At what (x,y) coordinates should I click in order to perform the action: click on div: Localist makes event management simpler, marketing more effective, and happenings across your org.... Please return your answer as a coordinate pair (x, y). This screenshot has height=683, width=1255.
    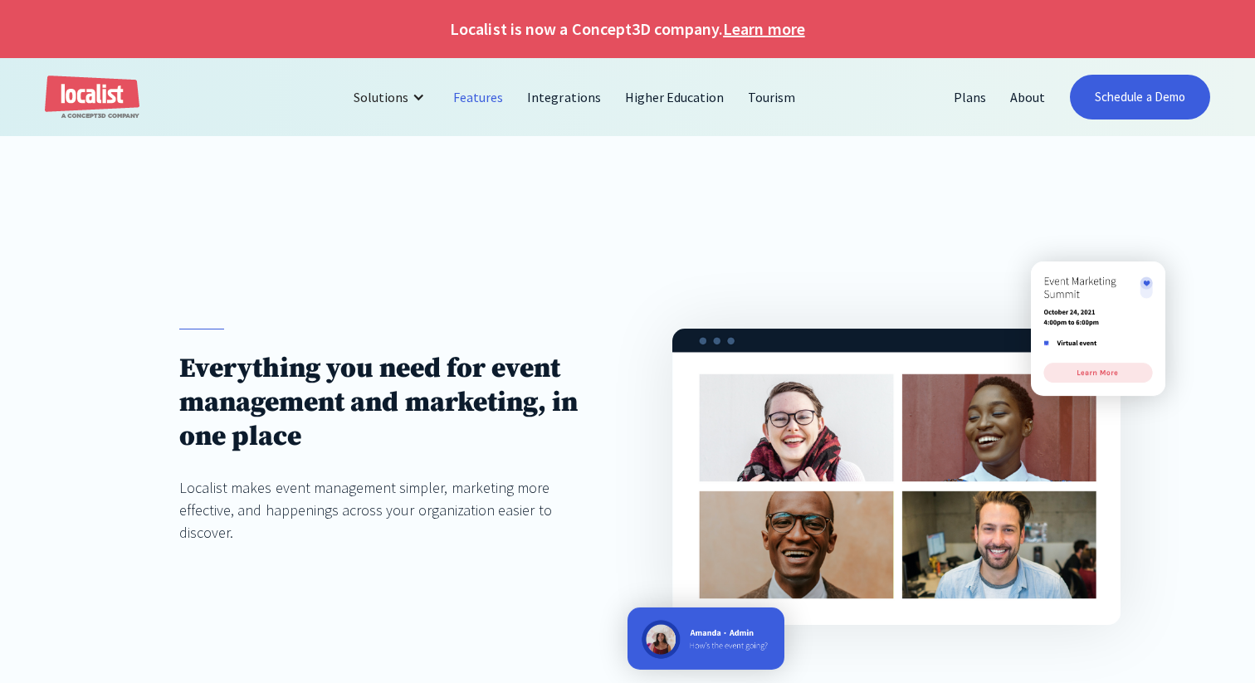
    Looking at the image, I should click on (381, 510).